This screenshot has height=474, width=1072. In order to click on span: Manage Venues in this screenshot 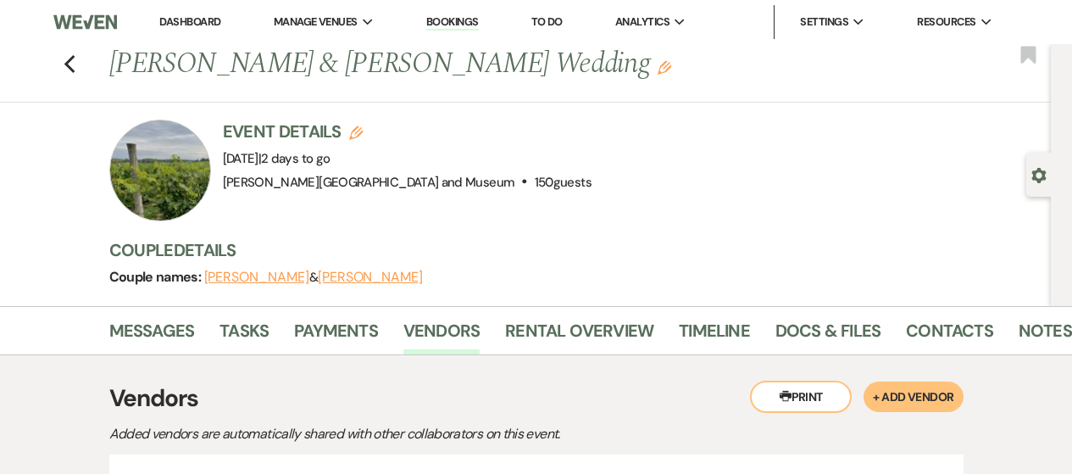, I will do `click(315, 22)`.